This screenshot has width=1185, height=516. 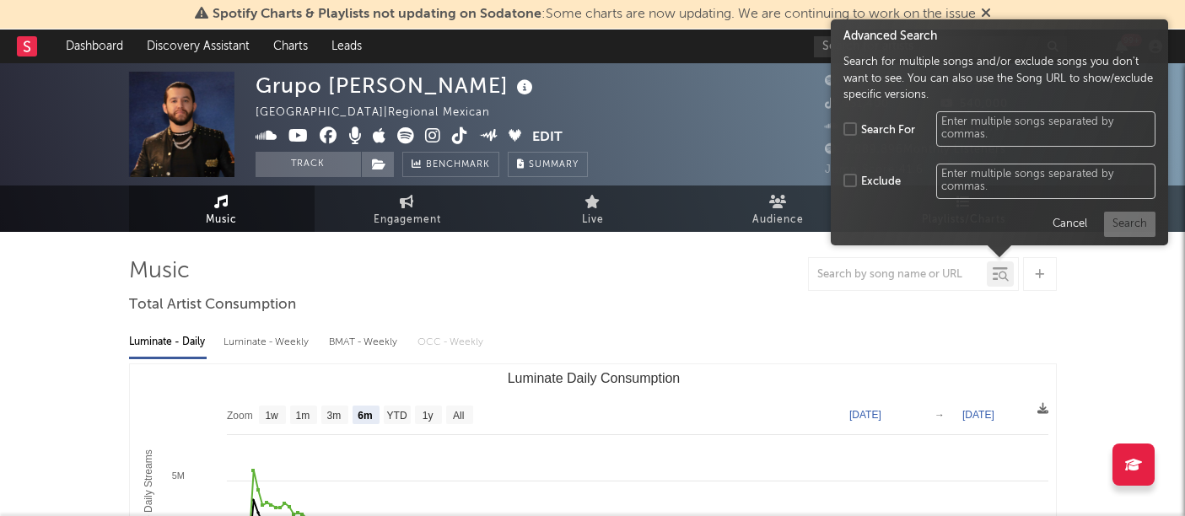 I want to click on span: Live, so click(x=593, y=220).